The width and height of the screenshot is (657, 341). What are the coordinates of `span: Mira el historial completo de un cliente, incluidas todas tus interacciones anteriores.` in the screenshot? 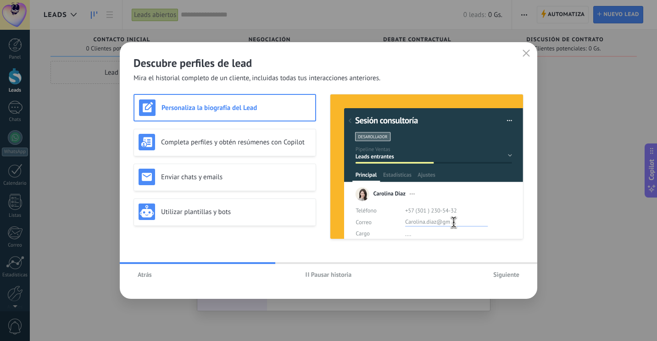 It's located at (257, 78).